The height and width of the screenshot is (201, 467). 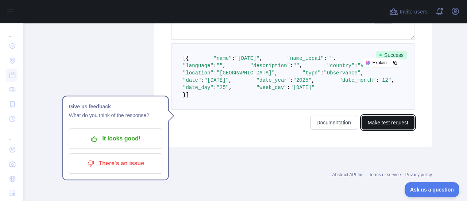 I want to click on span: "Observance", so click(x=342, y=73).